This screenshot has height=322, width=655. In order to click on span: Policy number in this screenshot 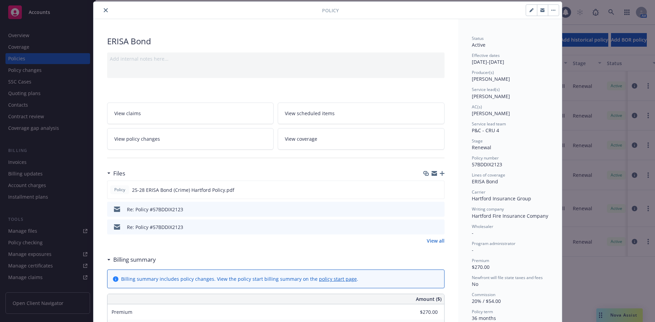, I will do `click(485, 158)`.